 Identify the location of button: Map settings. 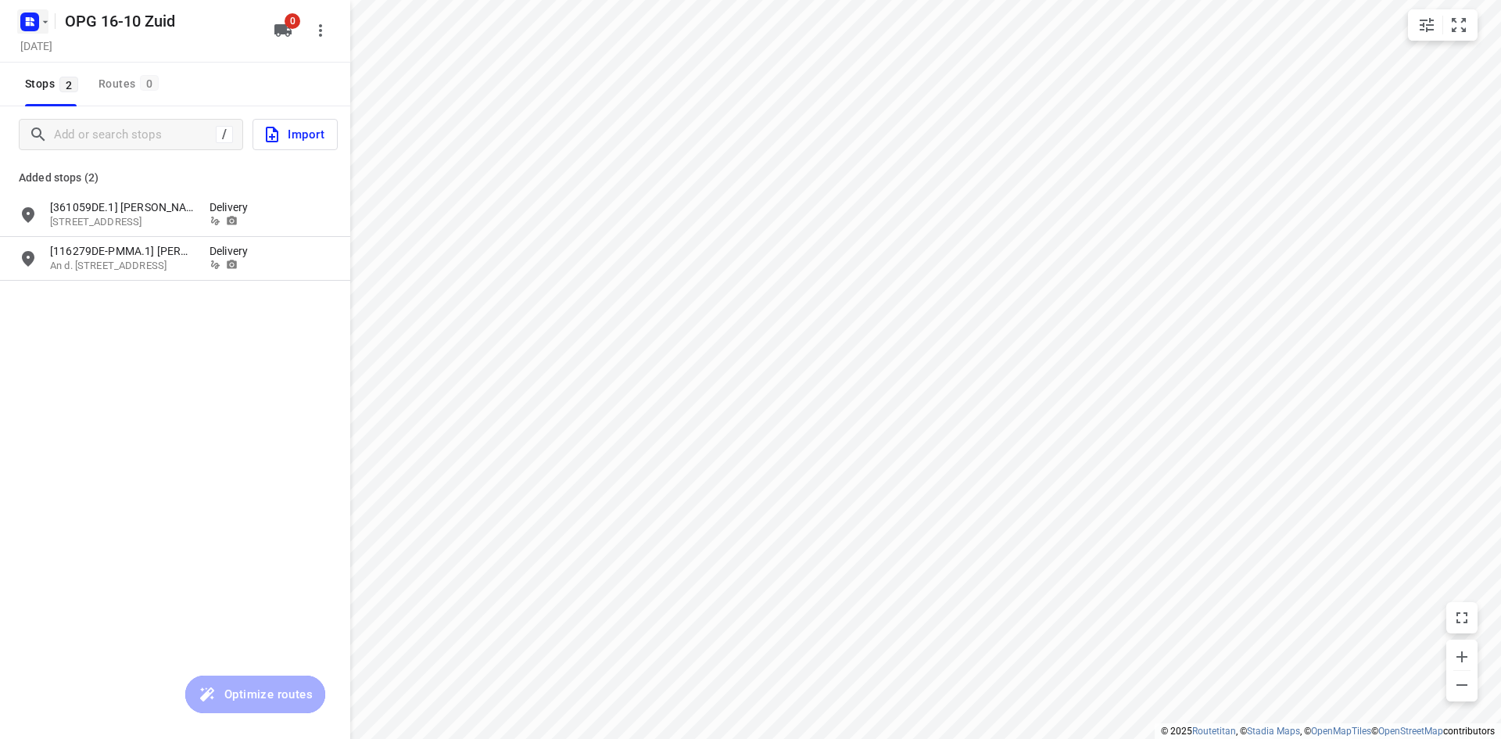
(1426, 25).